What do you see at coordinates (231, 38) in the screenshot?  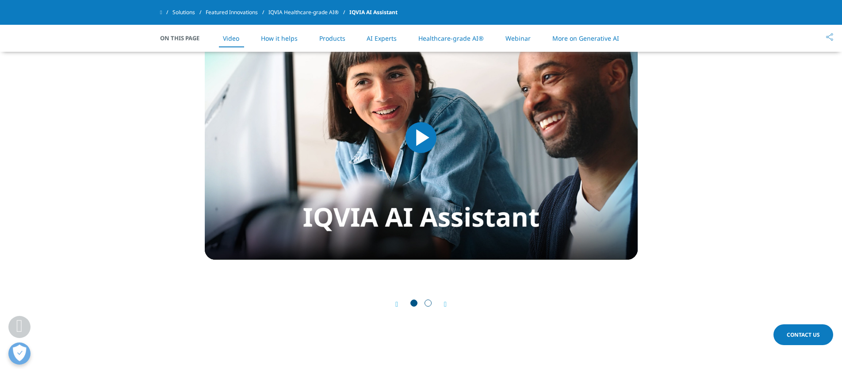 I see `a: Video` at bounding box center [231, 38].